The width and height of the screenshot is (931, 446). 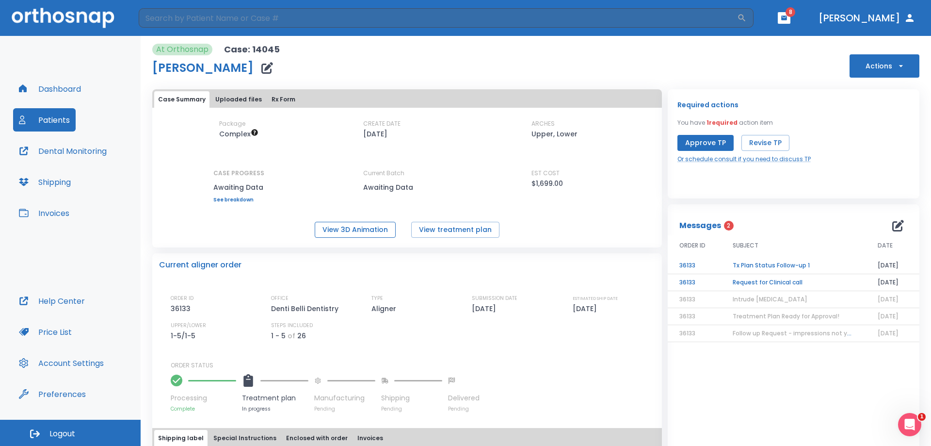 I want to click on p: Current Batch, so click(x=407, y=173).